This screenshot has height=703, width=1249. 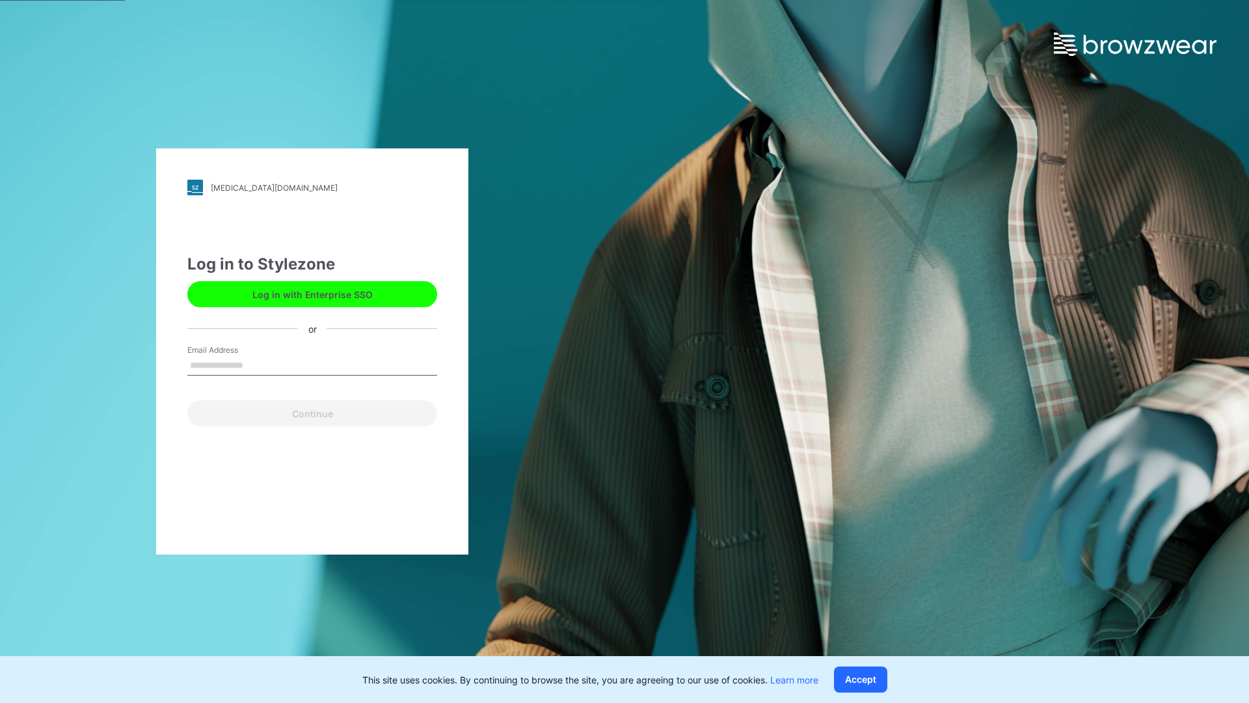 What do you see at coordinates (312, 328) in the screenshot?
I see `div: or` at bounding box center [312, 328].